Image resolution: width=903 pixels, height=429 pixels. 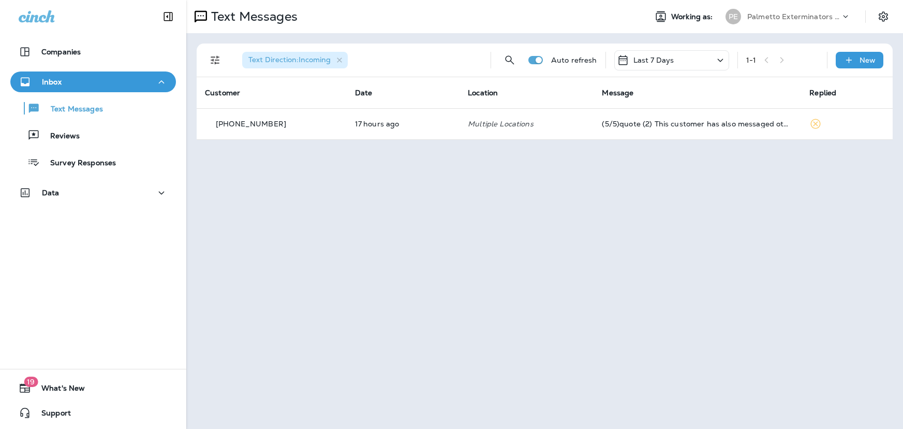 I want to click on button: Collapse Sidebar, so click(x=168, y=17).